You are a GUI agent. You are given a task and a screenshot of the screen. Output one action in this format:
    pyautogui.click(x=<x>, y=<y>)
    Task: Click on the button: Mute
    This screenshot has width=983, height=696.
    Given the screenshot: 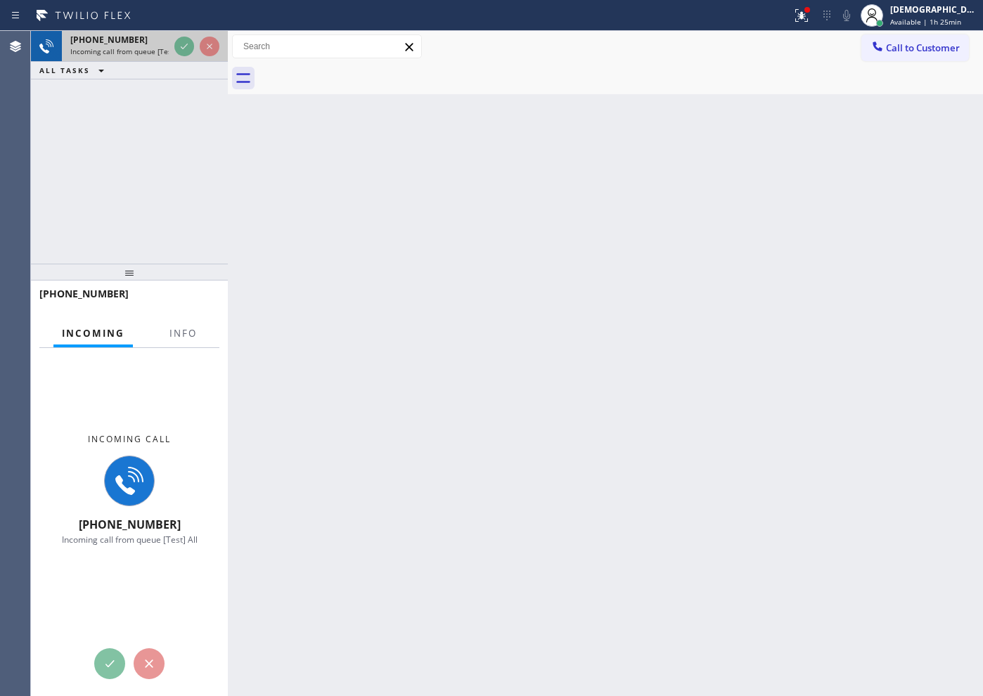 What is the action you would take?
    pyautogui.click(x=846, y=15)
    